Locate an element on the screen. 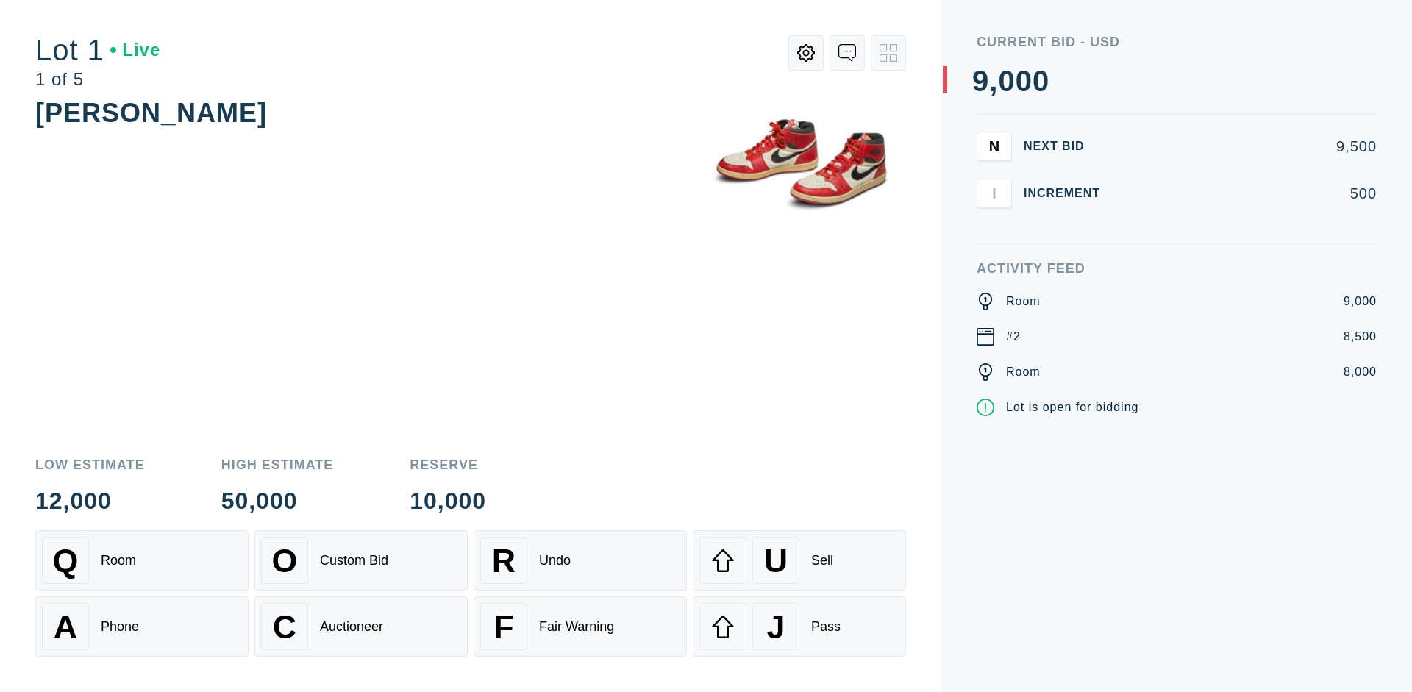 Image resolution: width=1412 pixels, height=692 pixels. span: Q is located at coordinates (65, 560).